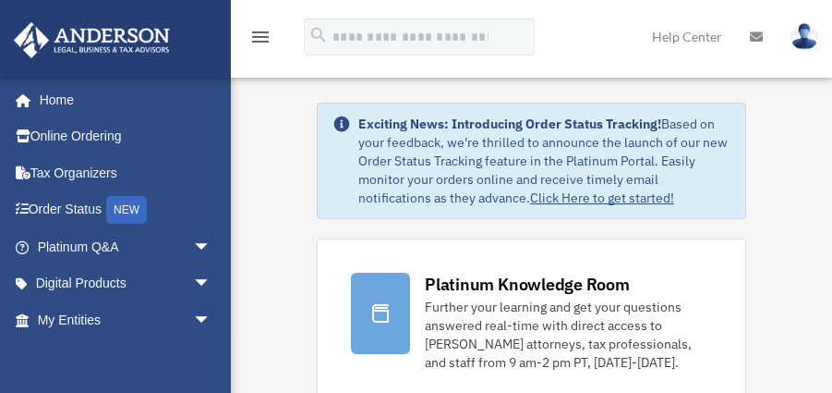 This screenshot has height=393, width=832. Describe the element at coordinates (126, 320) in the screenshot. I see `a: My Entitiesarrow_drop_down` at that location.